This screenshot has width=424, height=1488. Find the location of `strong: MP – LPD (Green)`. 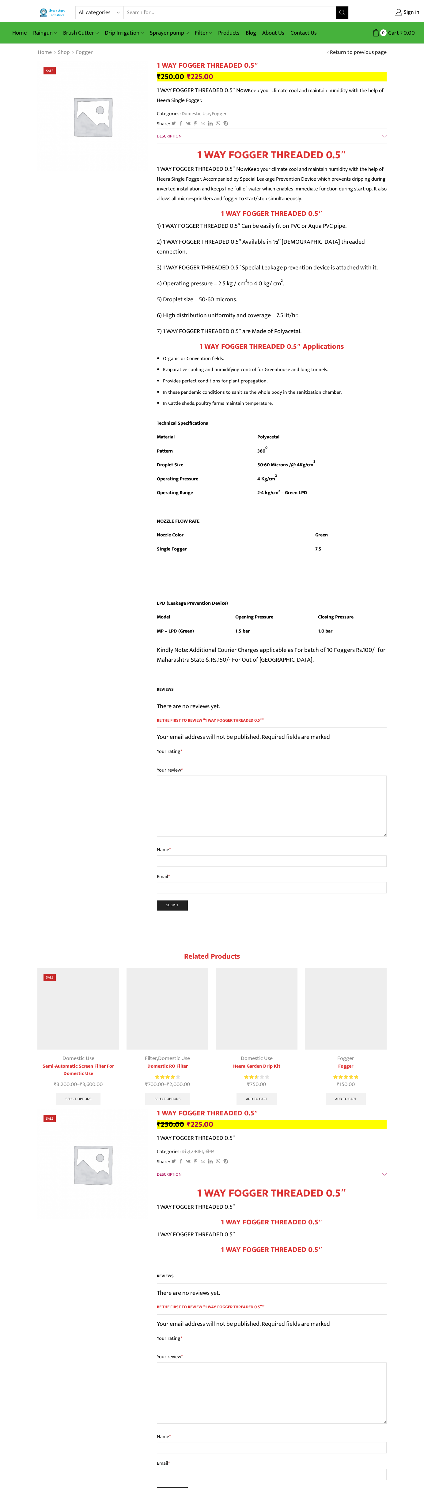

strong: MP – LPD (Green) is located at coordinates (175, 631).